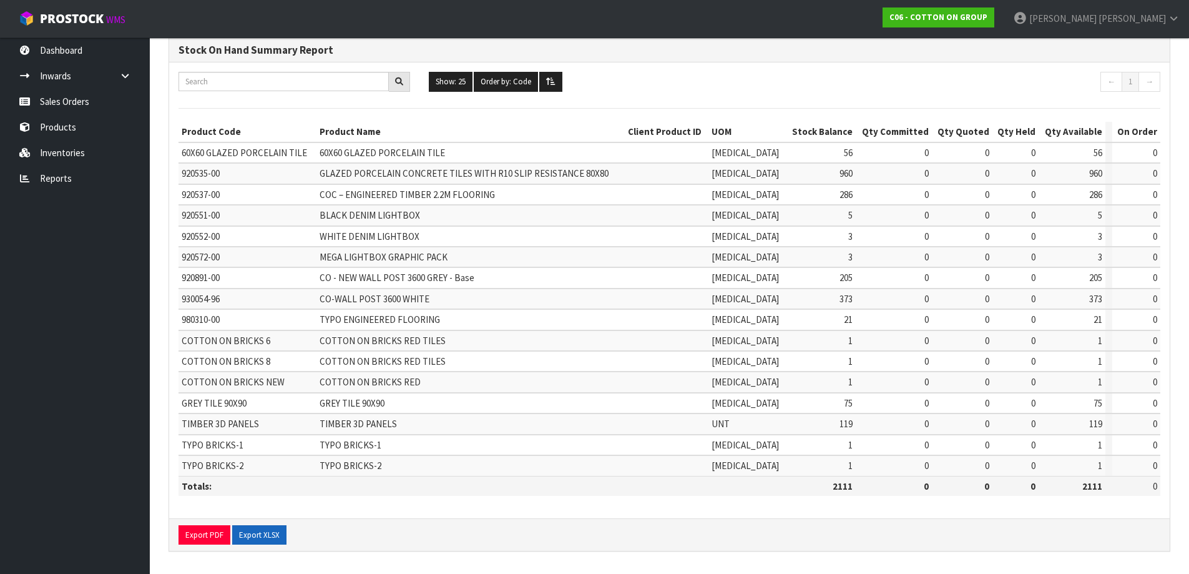  I want to click on span: 920552-00, so click(200, 236).